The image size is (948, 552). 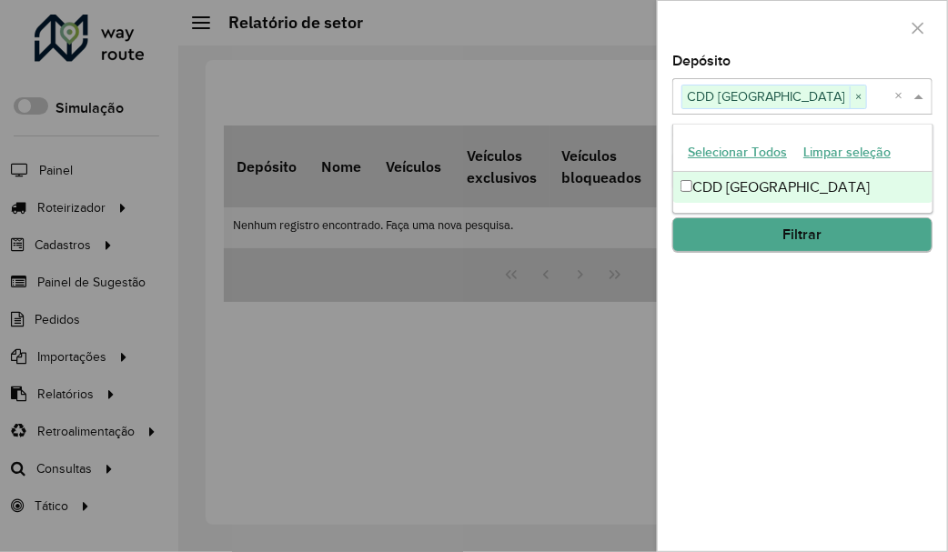 What do you see at coordinates (847, 152) in the screenshot?
I see `button: Limpar seleção` at bounding box center [847, 152].